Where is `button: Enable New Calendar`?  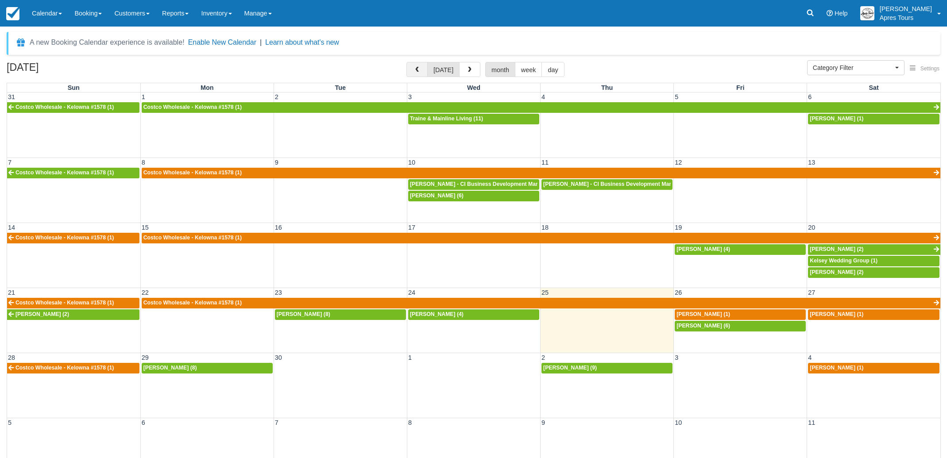
button: Enable New Calendar is located at coordinates (222, 43).